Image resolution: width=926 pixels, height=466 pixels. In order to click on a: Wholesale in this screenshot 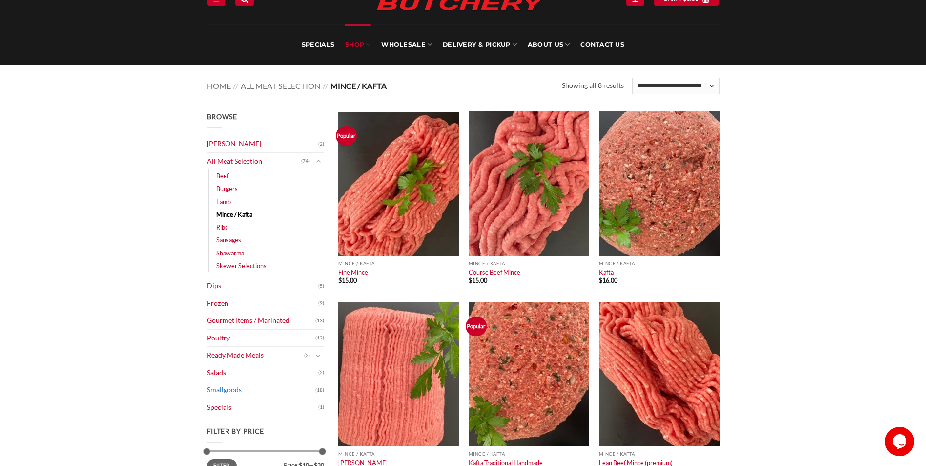, I will do `click(406, 45)`.